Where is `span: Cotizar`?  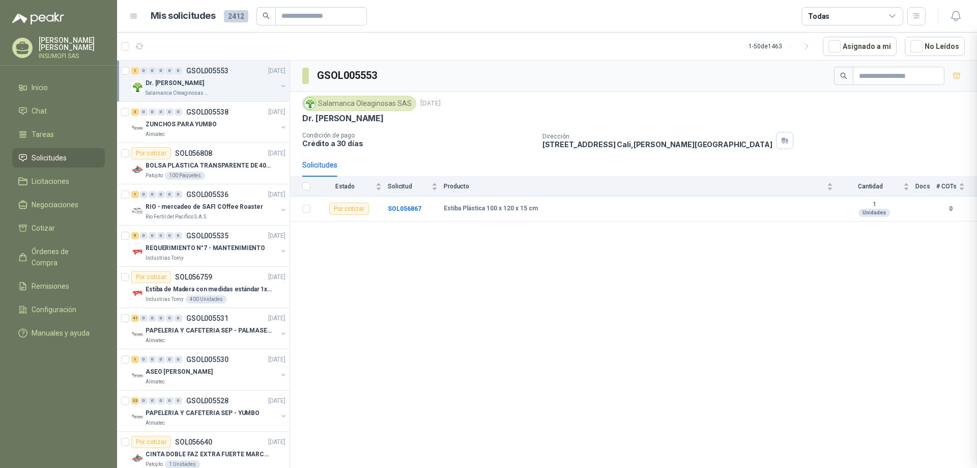 span: Cotizar is located at coordinates (43, 228).